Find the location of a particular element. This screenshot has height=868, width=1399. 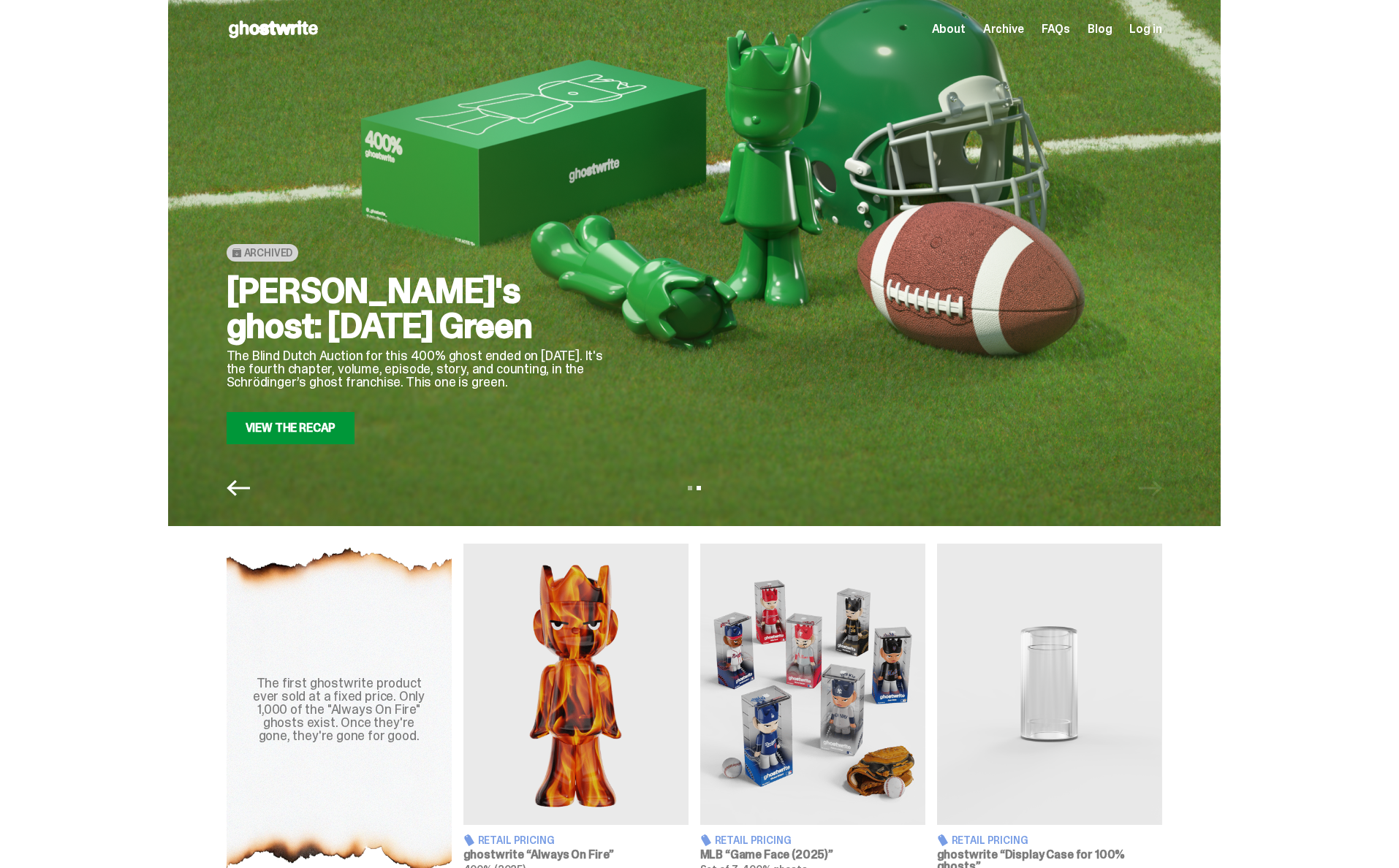

span: About is located at coordinates (949, 29).